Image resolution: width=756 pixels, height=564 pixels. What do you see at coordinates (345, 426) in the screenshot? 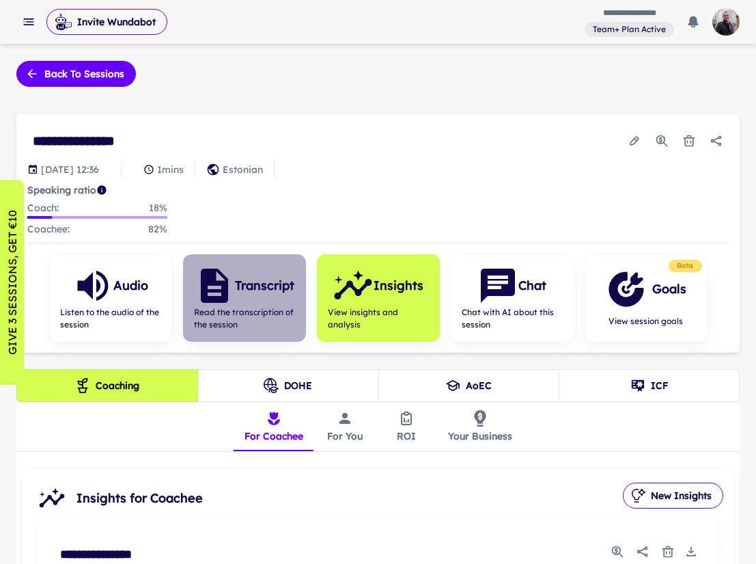
I see `button: For You` at bounding box center [345, 426].